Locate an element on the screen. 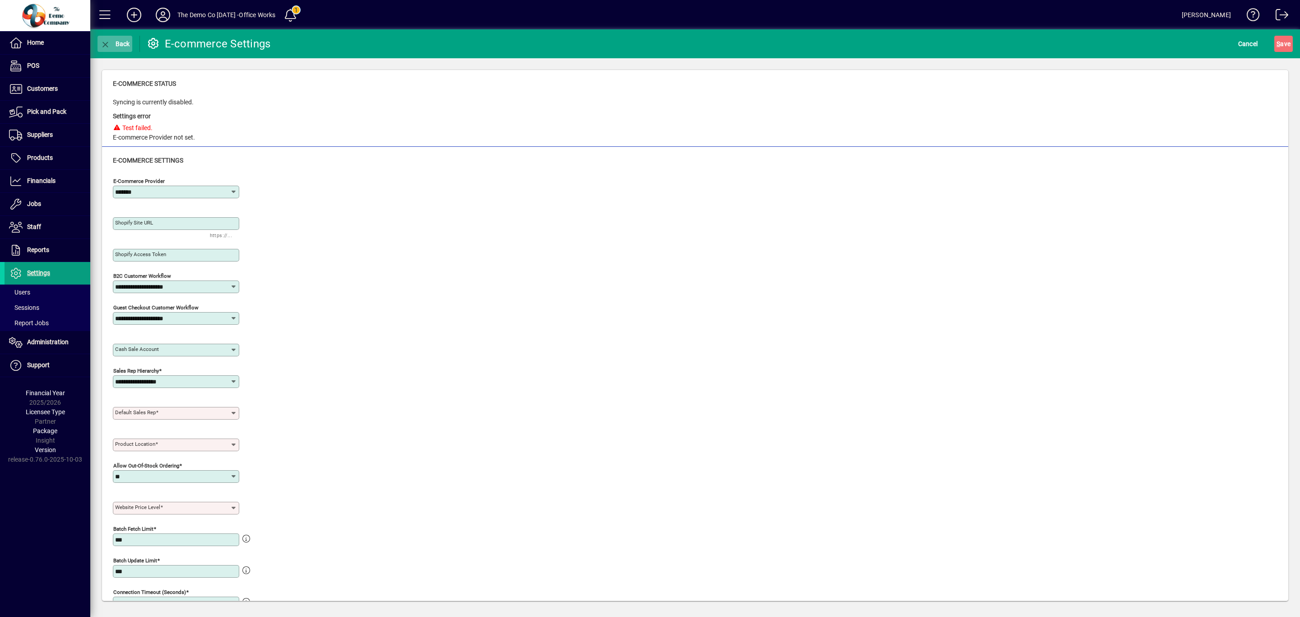  mat-label: Sales Rep Hierarchy is located at coordinates (136, 371).